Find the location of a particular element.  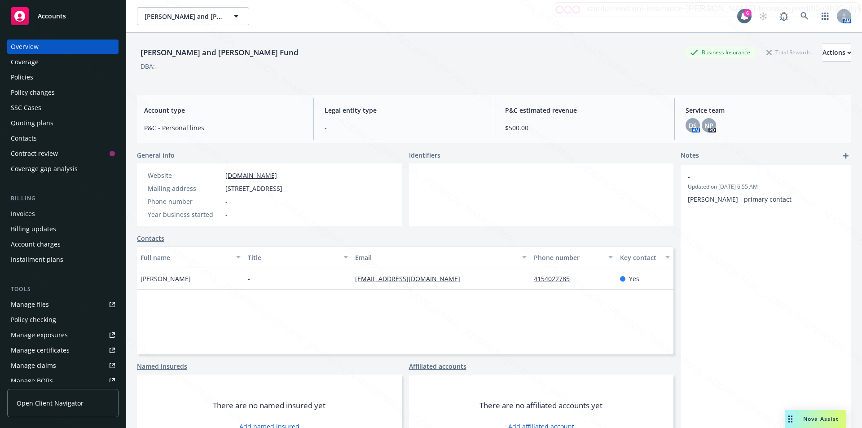

span: Service team is located at coordinates (765, 110).